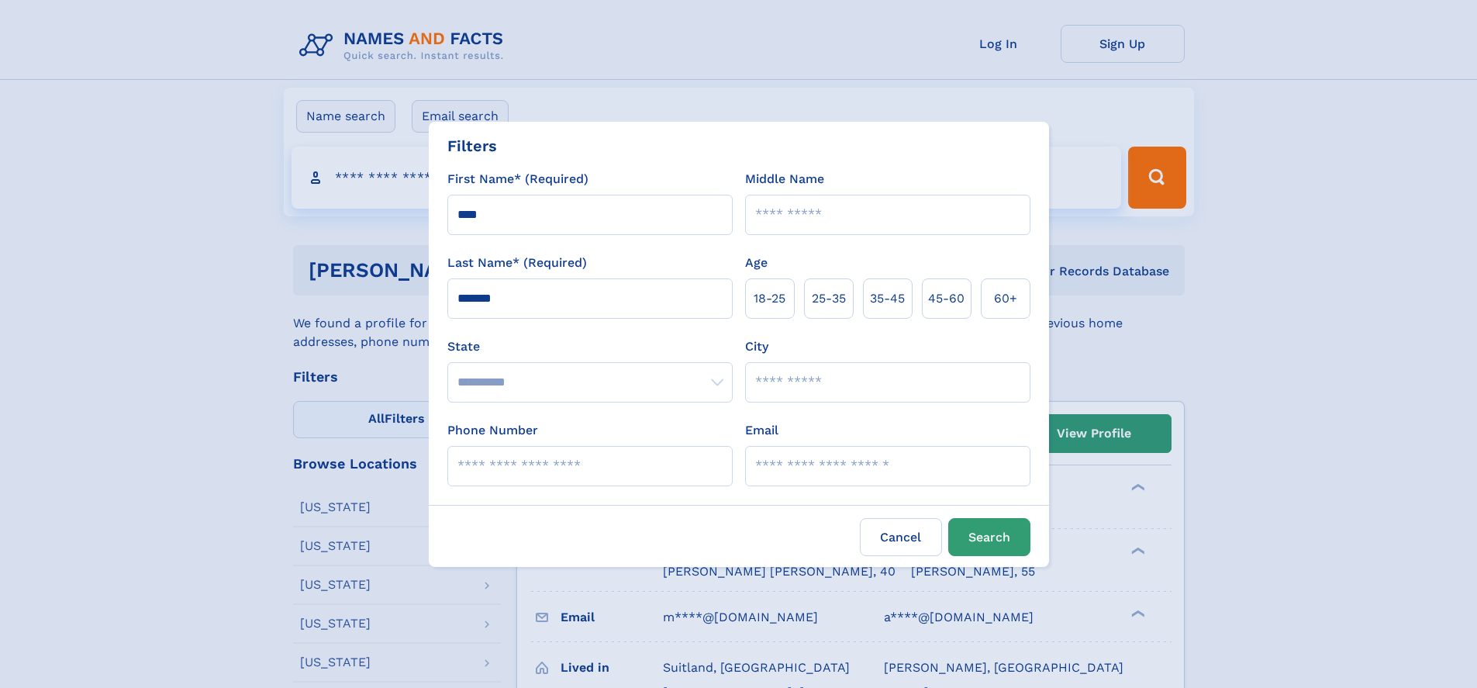  Describe the element at coordinates (492, 430) in the screenshot. I see `label: Phone Number` at that location.